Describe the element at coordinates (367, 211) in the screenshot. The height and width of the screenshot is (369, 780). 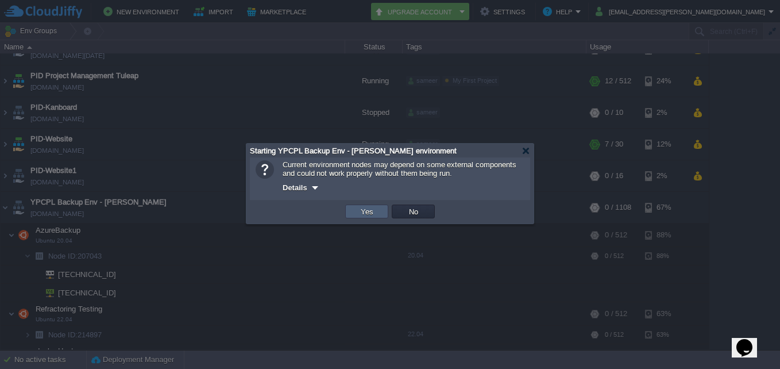
I see `button: Yes` at that location.